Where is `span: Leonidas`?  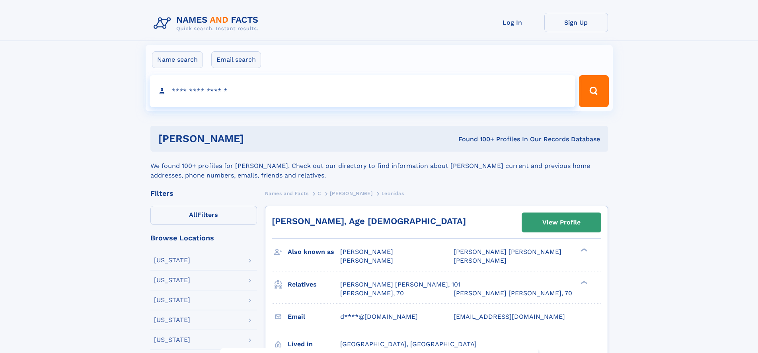
span: Leonidas is located at coordinates (392, 193).